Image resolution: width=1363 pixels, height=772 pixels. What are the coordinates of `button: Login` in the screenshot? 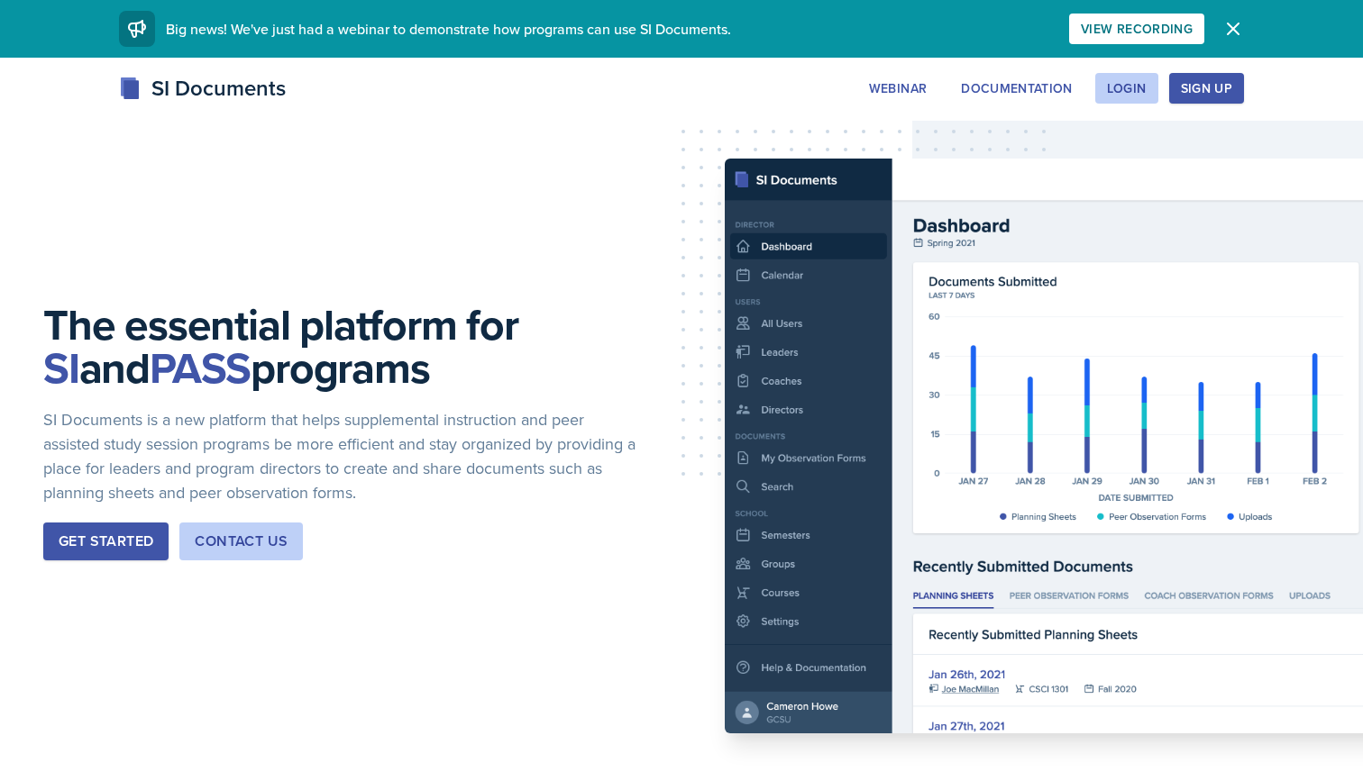 It's located at (1127, 88).